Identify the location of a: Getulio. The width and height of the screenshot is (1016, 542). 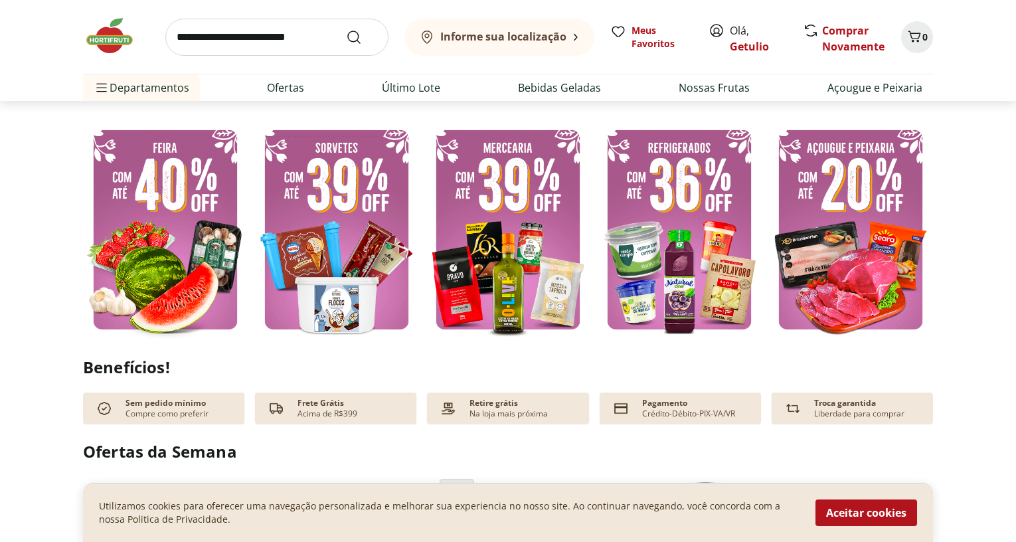
(749, 46).